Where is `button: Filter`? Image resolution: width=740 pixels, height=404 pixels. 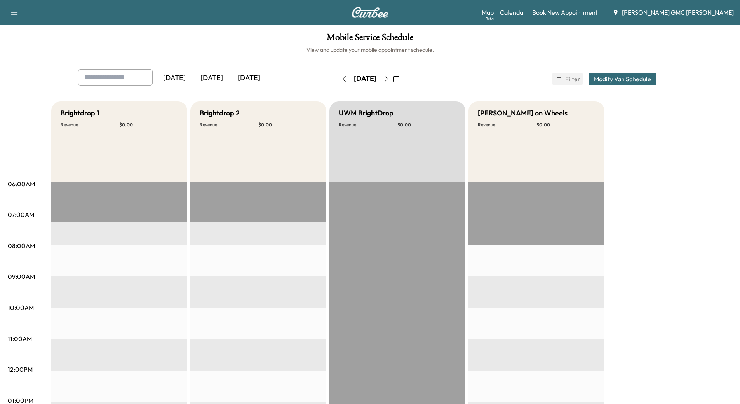
button: Filter is located at coordinates (567, 79).